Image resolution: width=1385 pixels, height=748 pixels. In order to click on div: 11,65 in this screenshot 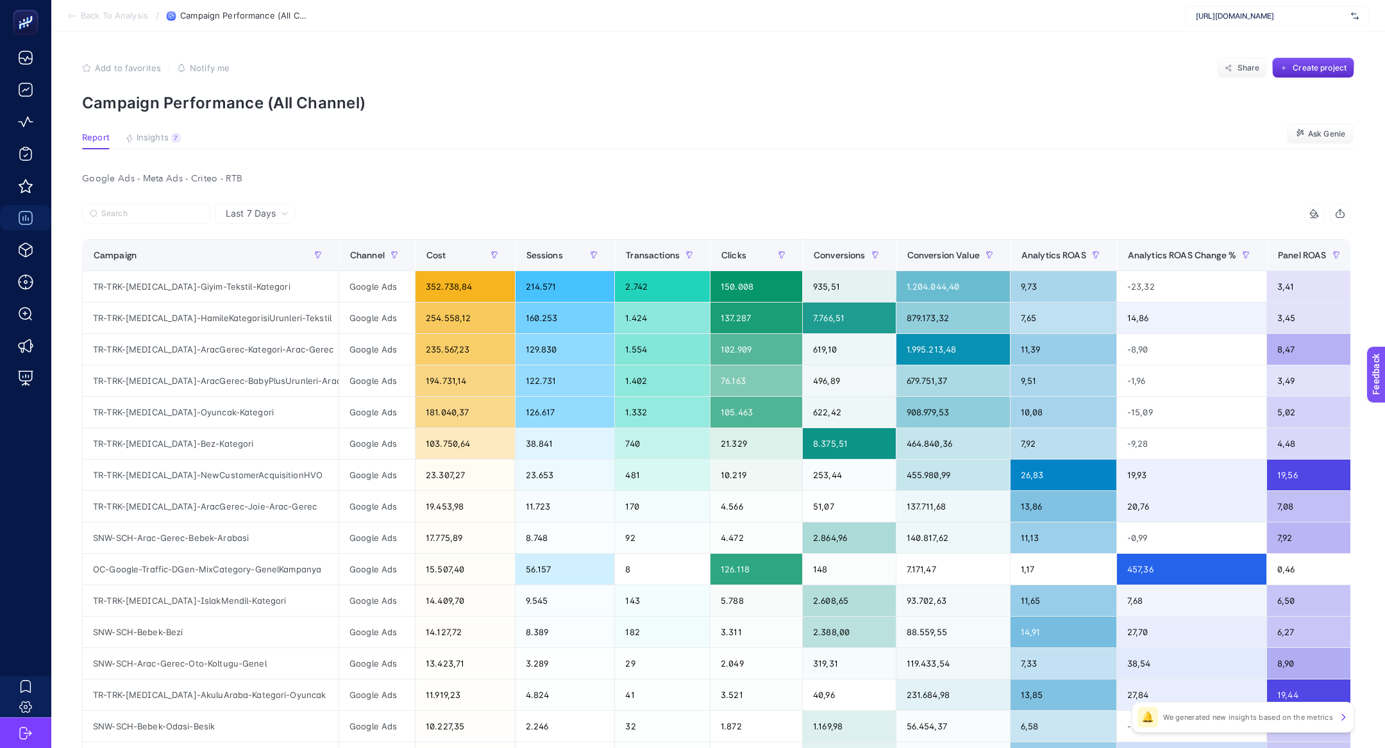, I will do `click(1063, 601)`.